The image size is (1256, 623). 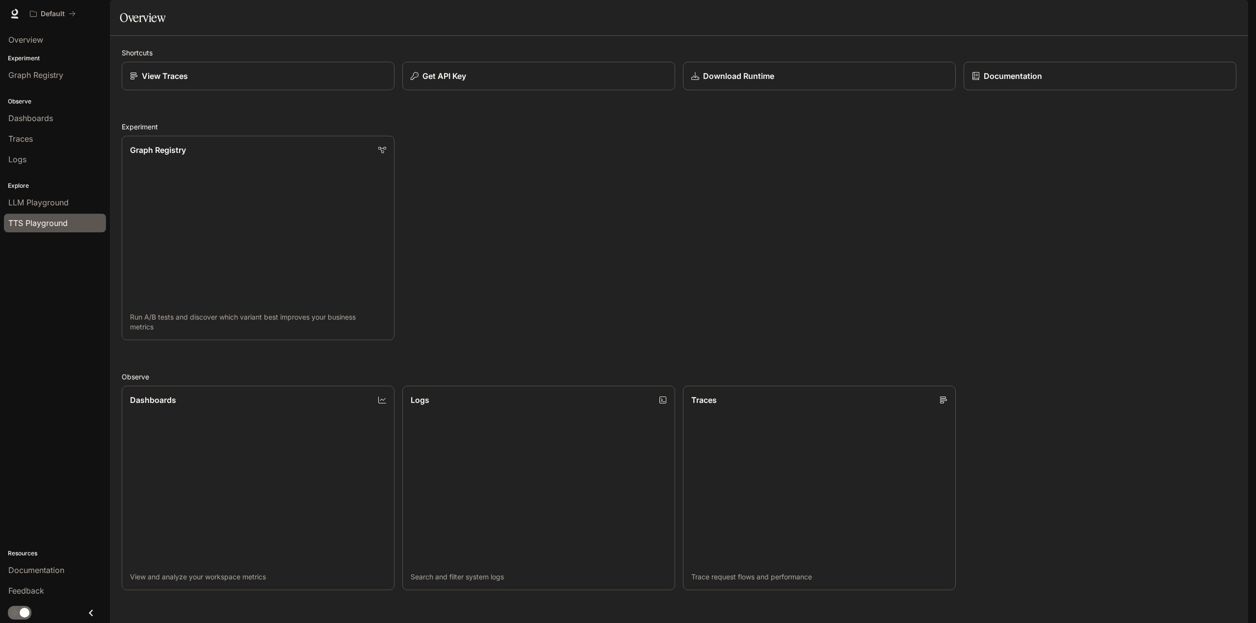 What do you see at coordinates (819, 577) in the screenshot?
I see `p: Trace request flows and performance` at bounding box center [819, 577].